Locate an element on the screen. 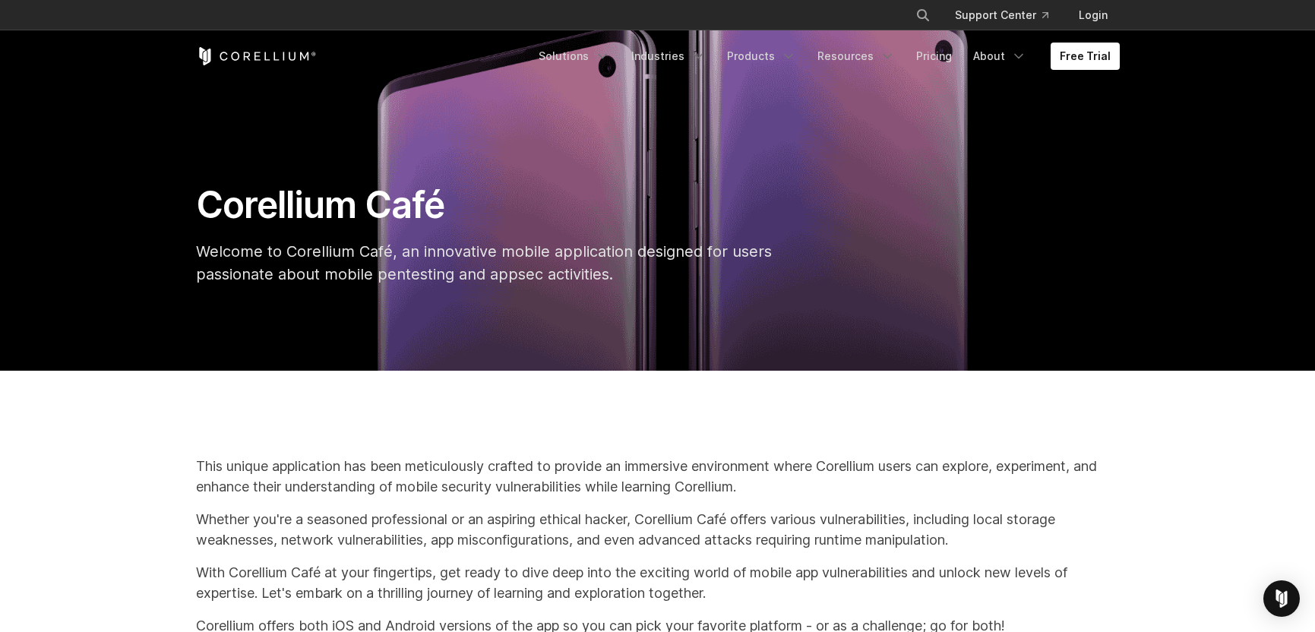  a: Login is located at coordinates (1093, 15).